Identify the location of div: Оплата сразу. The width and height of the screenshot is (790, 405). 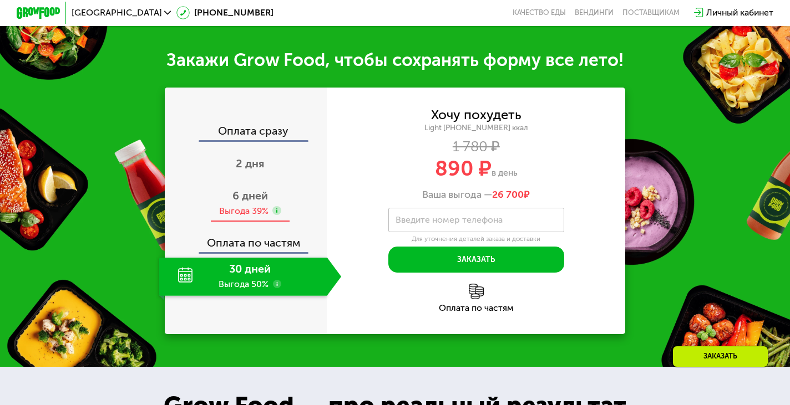
(246, 133).